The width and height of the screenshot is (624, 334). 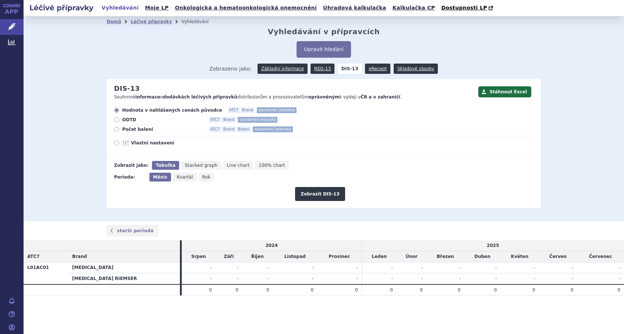 What do you see at coordinates (283, 69) in the screenshot?
I see `a: Základní informace` at bounding box center [283, 69].